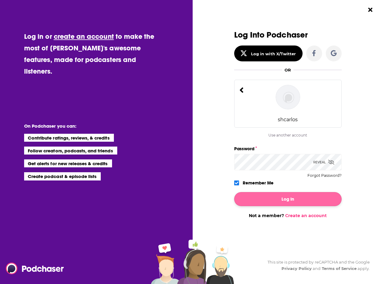 The height and width of the screenshot is (284, 385). I want to click on div: Reveal, so click(324, 162).